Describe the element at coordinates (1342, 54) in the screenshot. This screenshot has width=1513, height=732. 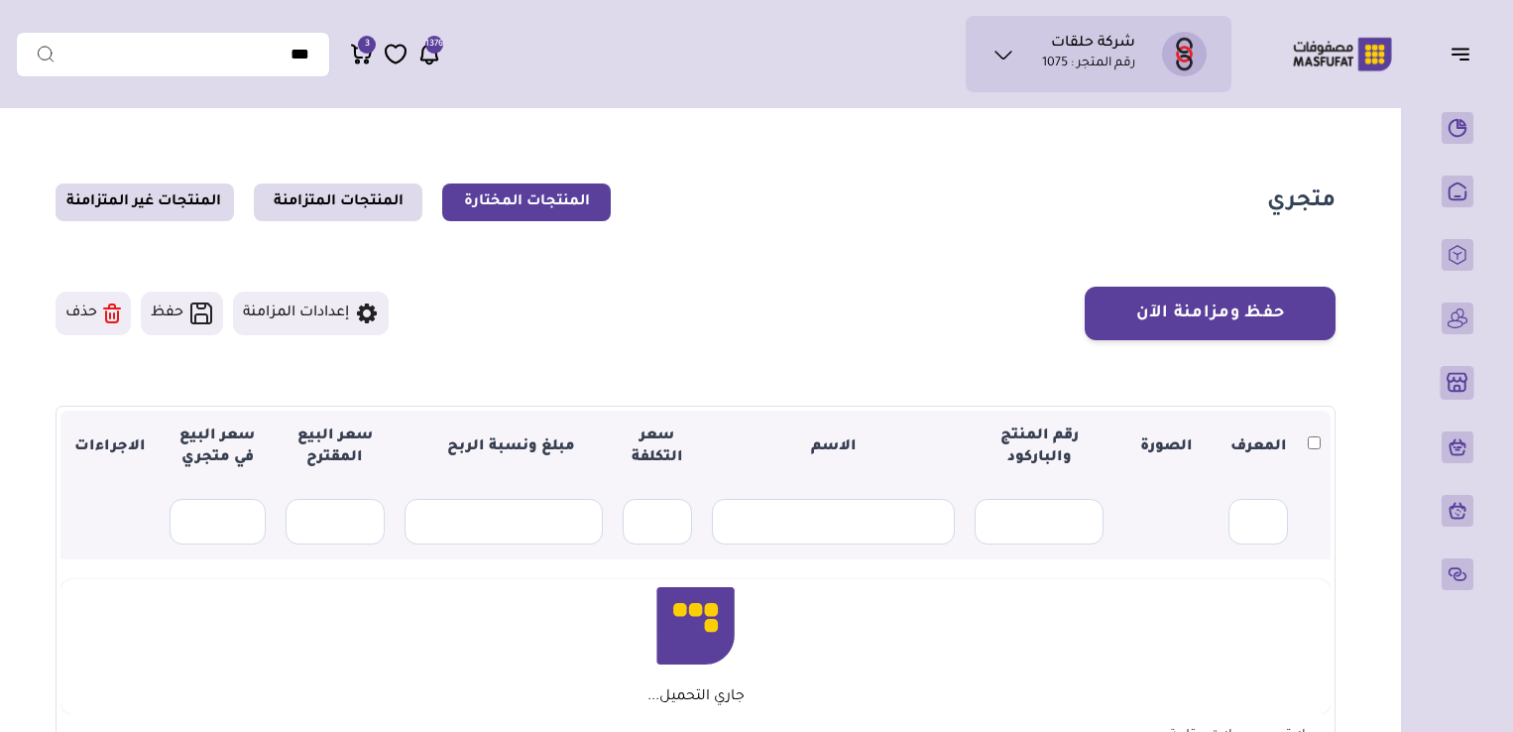
I see `img: Logo` at that location.